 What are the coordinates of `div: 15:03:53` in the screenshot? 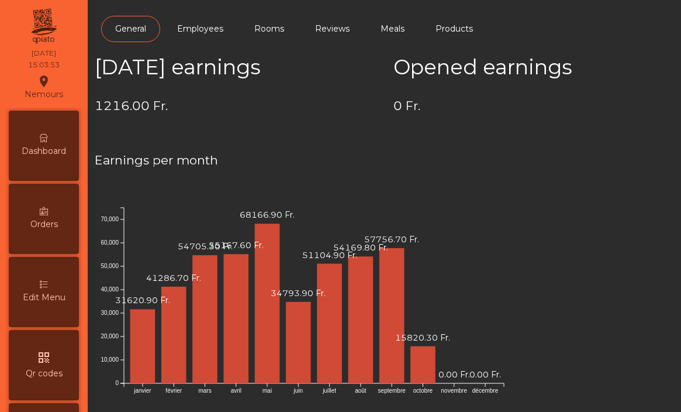 It's located at (44, 65).